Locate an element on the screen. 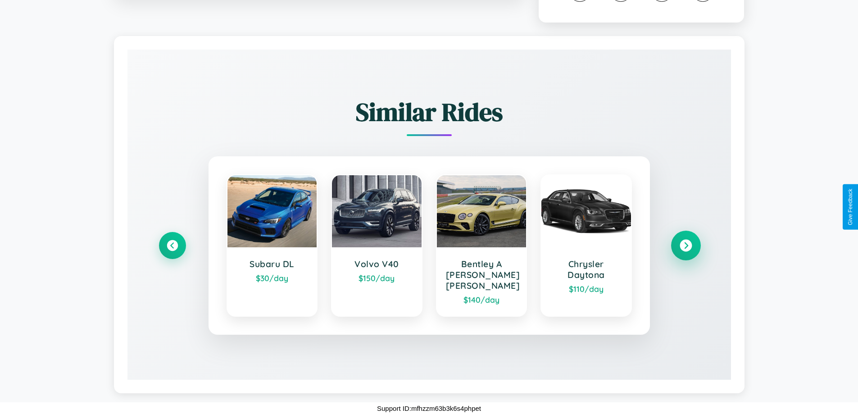 The width and height of the screenshot is (858, 414). a: Subaru DL$30/day is located at coordinates (272, 245).